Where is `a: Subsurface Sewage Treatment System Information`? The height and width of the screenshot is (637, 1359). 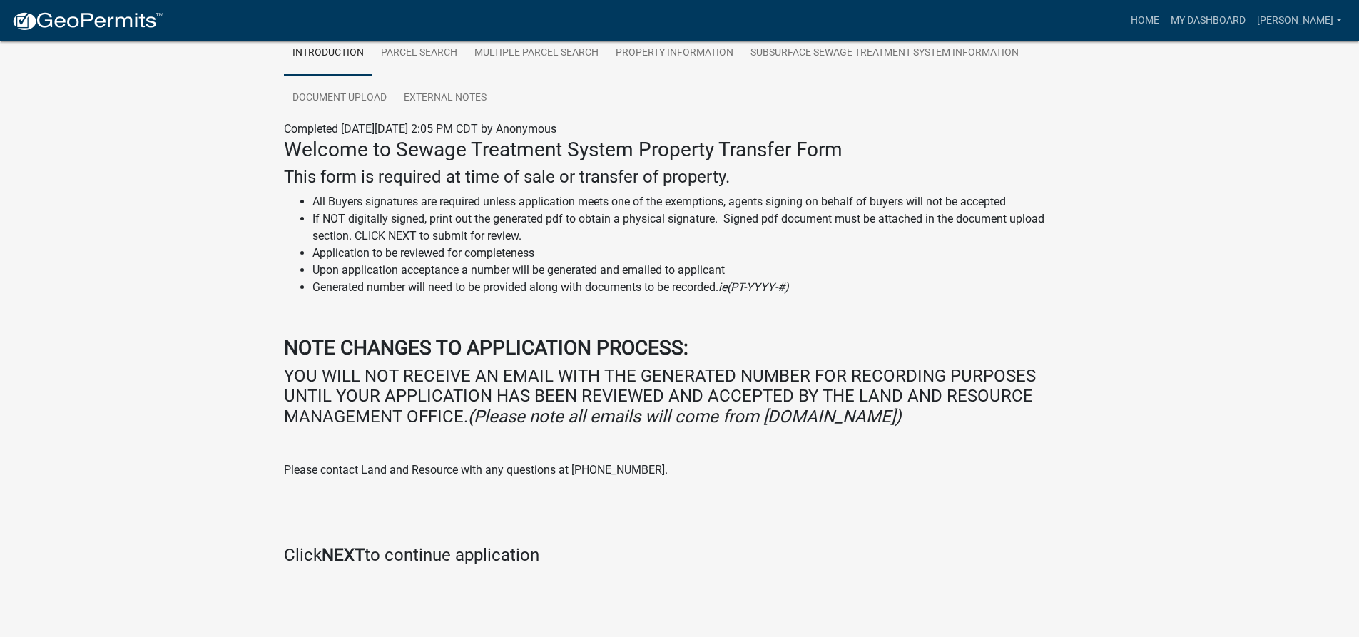
a: Subsurface Sewage Treatment System Information is located at coordinates (885, 54).